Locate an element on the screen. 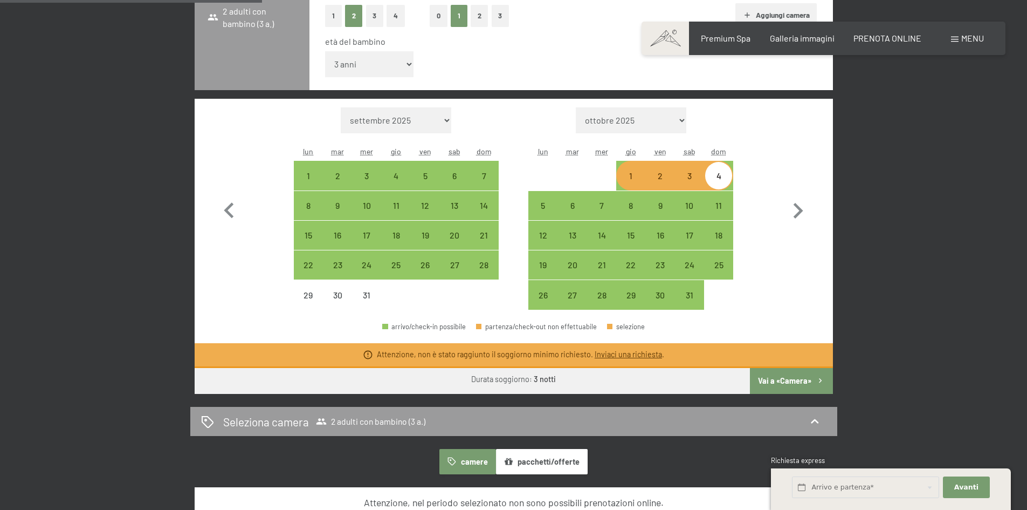 The width and height of the screenshot is (1027, 510). div: Wed Dec 24 2025 is located at coordinates (367, 265).